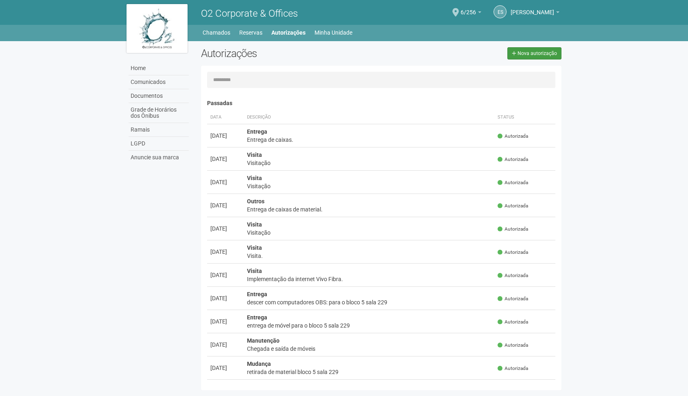 The width and height of the screenshot is (688, 396). I want to click on a: Ramais, so click(159, 130).